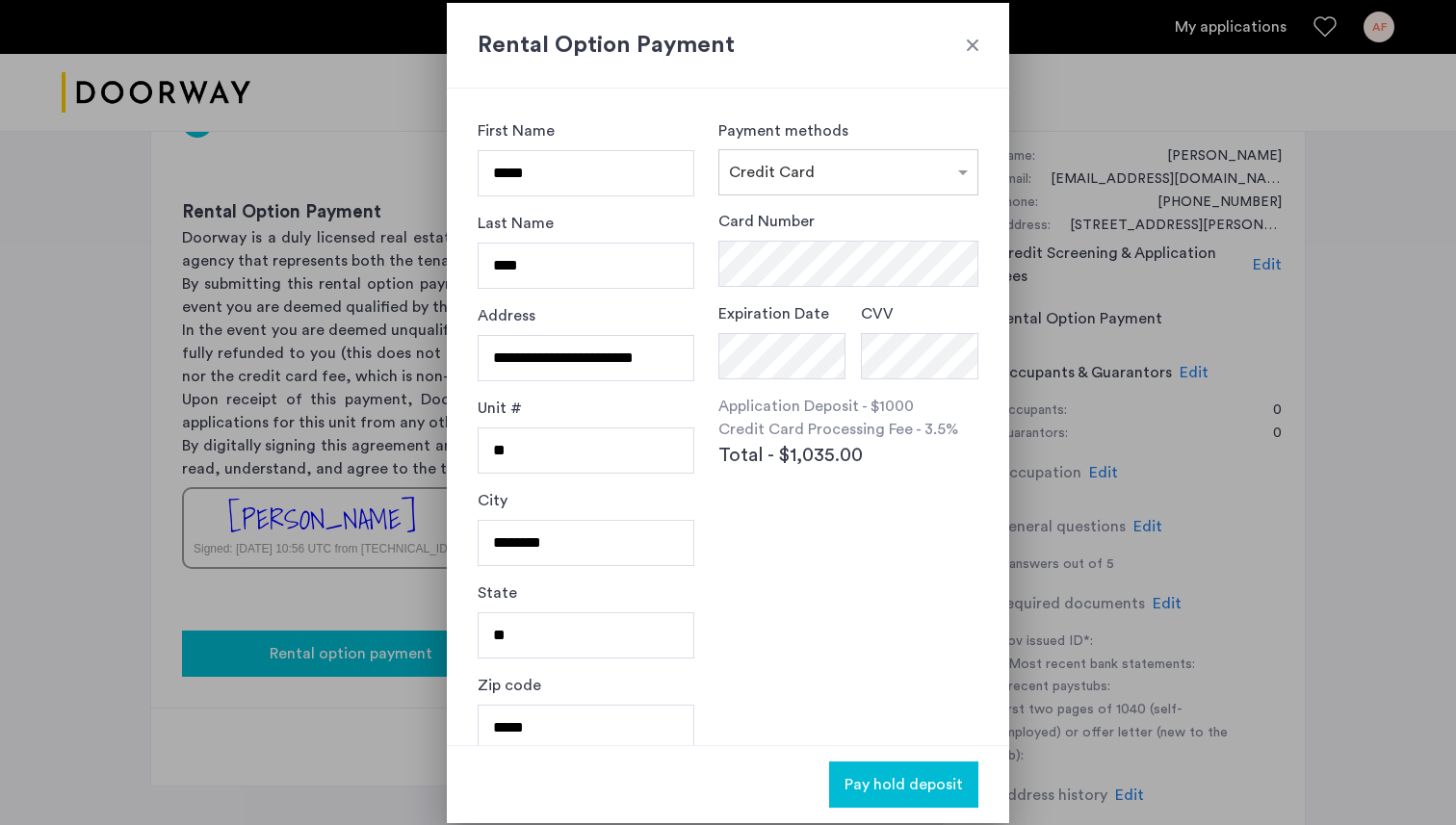 Image resolution: width=1456 pixels, height=825 pixels. What do you see at coordinates (771, 173) in the screenshot?
I see `span: Credit Card` at bounding box center [771, 173].